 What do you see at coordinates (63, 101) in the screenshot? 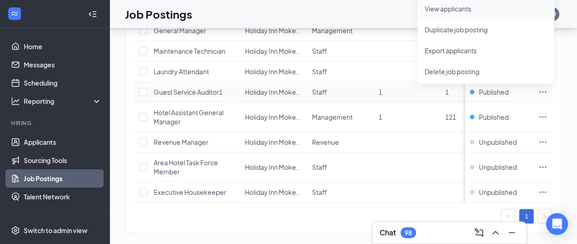
I see `div: Reporting` at bounding box center [63, 101].